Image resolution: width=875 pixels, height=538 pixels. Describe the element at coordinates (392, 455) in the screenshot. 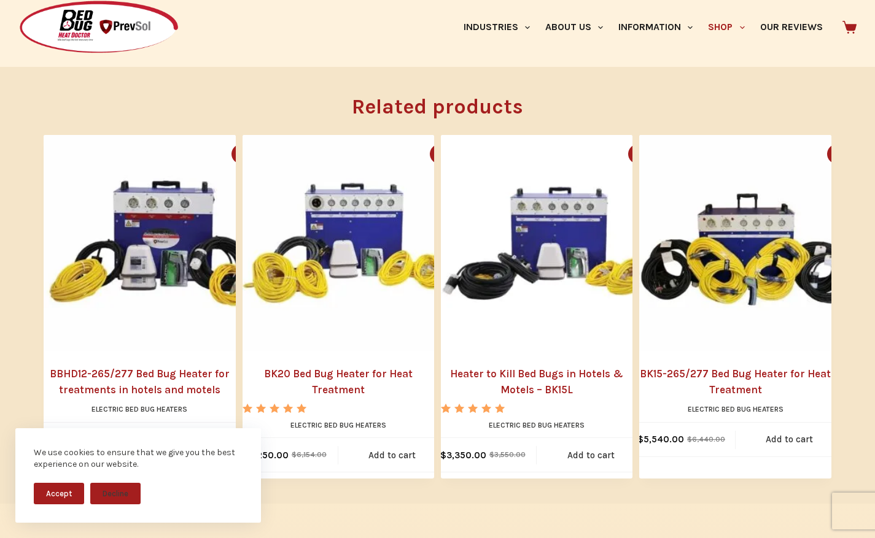

I see `a: Add to cart: “BK20 Bed Bug Heater for Heat Treatment”` at that location.